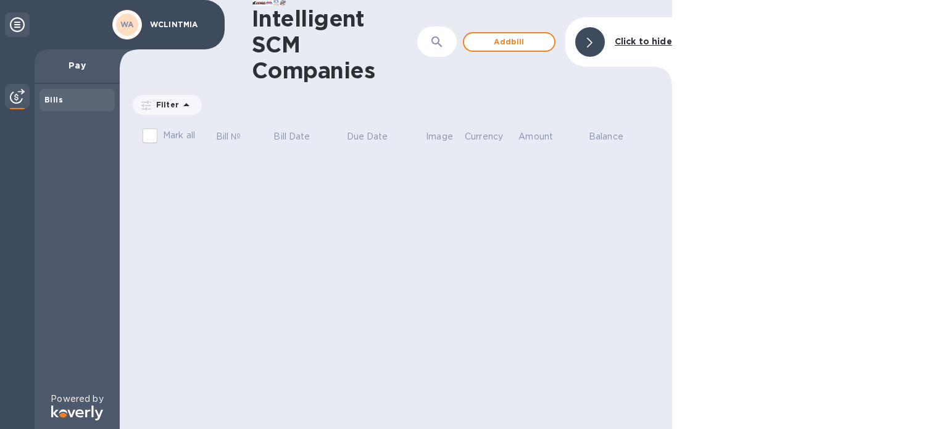 This screenshot has width=948, height=429. What do you see at coordinates (484, 136) in the screenshot?
I see `p: Currency` at bounding box center [484, 136].